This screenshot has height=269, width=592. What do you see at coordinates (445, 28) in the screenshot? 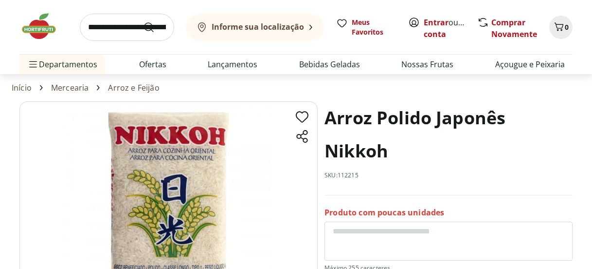
I see `span: ou` at bounding box center [445, 28].